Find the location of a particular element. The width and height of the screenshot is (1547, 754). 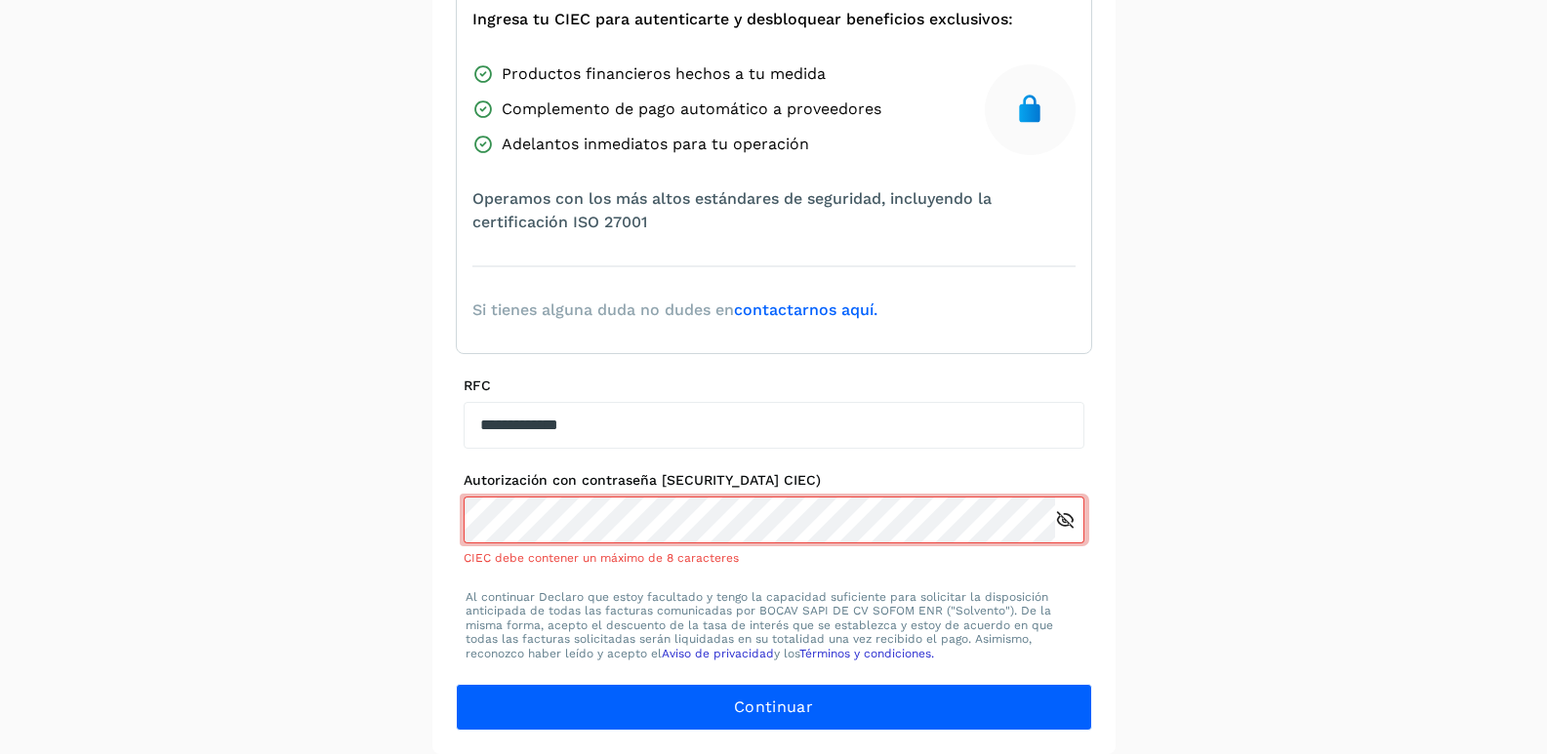

p: Al continuar Declaro que estoy facultado y tengo la capacidad suficiente para solicitar la dispos... is located at coordinates (774, 626).